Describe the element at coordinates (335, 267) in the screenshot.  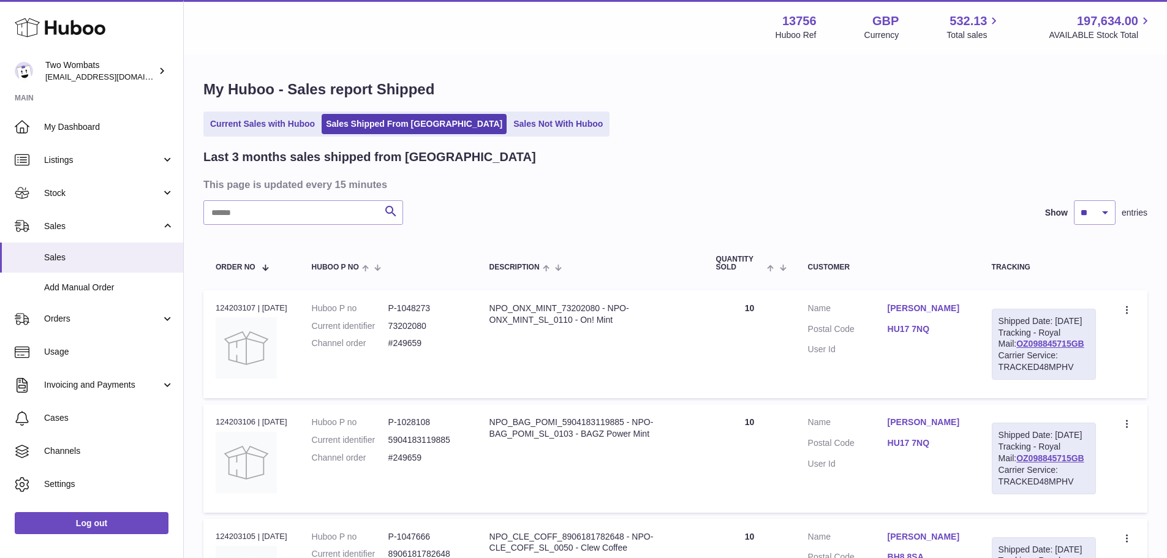
I see `span: Huboo P no` at that location.